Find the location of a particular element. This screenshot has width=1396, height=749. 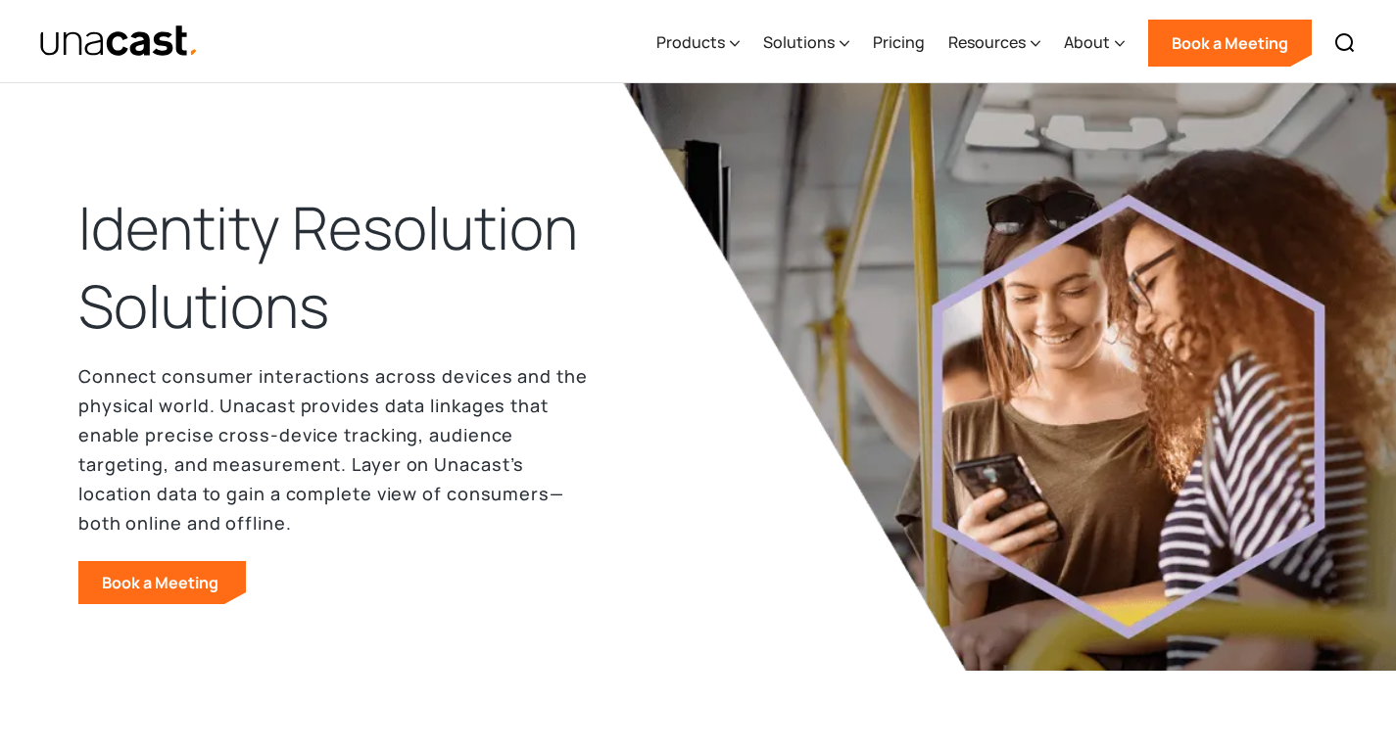

p: Connect consumer interactions across devices and the physical world. Unacast provides data linkag... is located at coordinates (333, 450).